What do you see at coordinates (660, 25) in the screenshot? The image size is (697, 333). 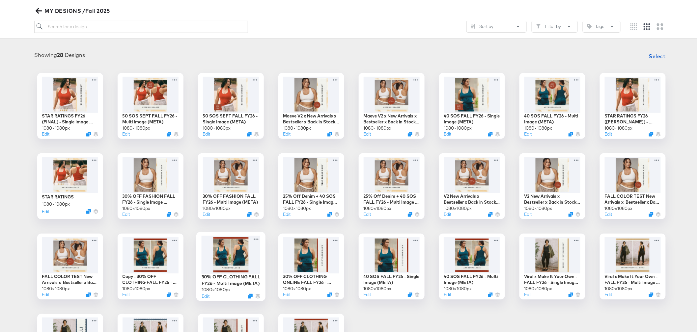 I see `svg: Large grid` at bounding box center [660, 25].